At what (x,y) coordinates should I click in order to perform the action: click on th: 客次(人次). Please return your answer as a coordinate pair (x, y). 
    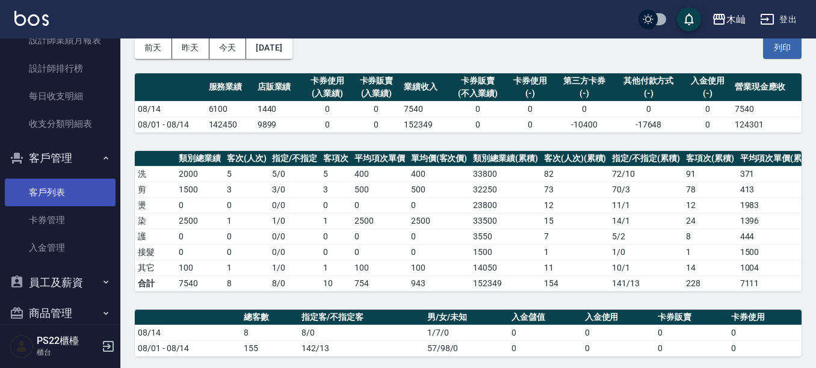
    Looking at the image, I should click on (247, 159).